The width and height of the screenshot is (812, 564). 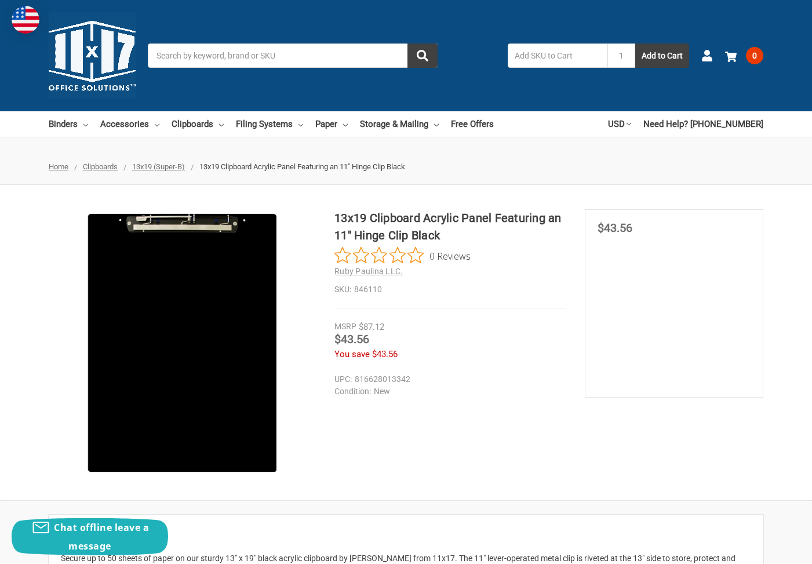 I want to click on img: 13x19 Clipboard Acrylic Panel Featuring an 11" Hinge Clip Black, so click(x=182, y=343).